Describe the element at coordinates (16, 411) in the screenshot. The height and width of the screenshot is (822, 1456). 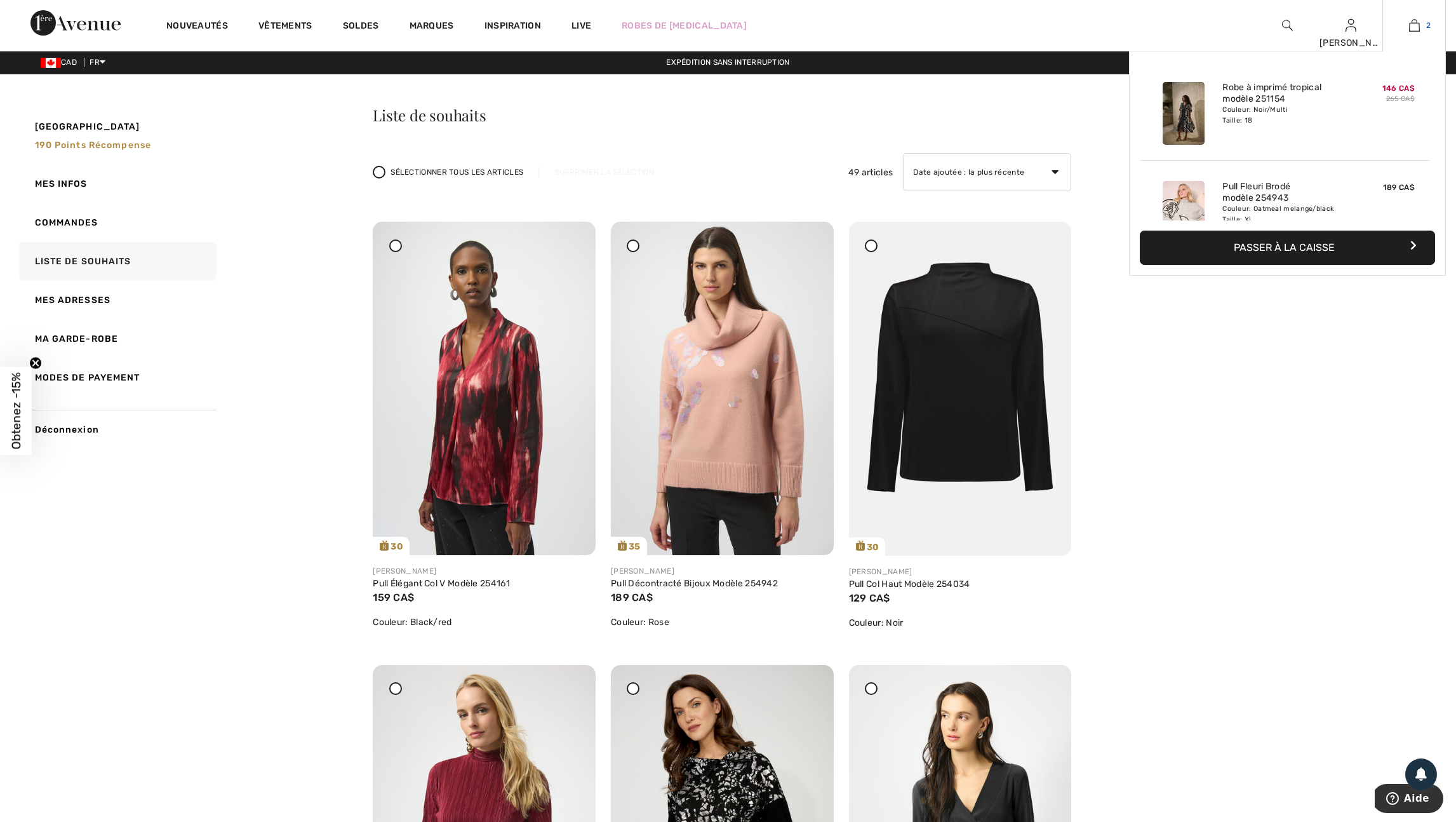
I see `span: Obtenez -15%` at that location.